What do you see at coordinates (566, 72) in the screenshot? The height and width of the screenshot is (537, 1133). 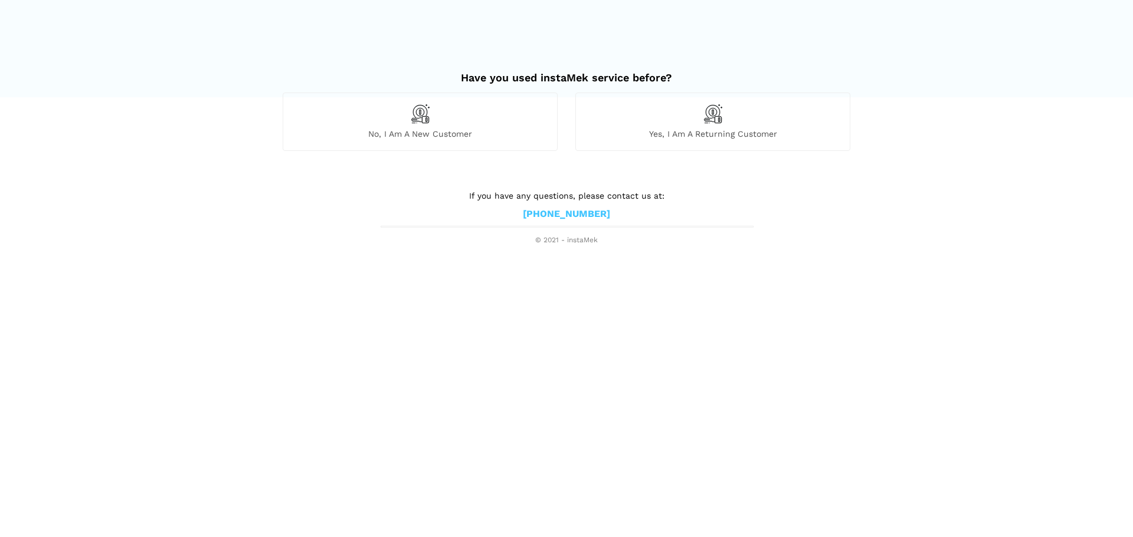 I see `h2: Have you used instaMek service before?` at bounding box center [566, 72].